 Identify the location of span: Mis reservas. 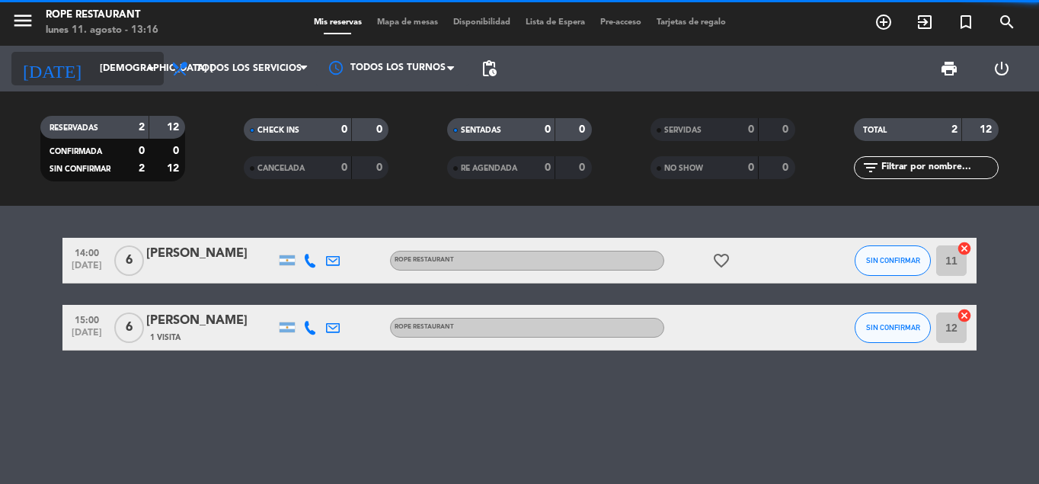
(337, 22).